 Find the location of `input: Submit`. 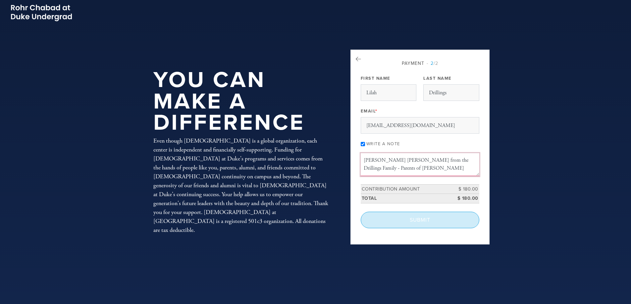

input: Submit is located at coordinates (420, 220).